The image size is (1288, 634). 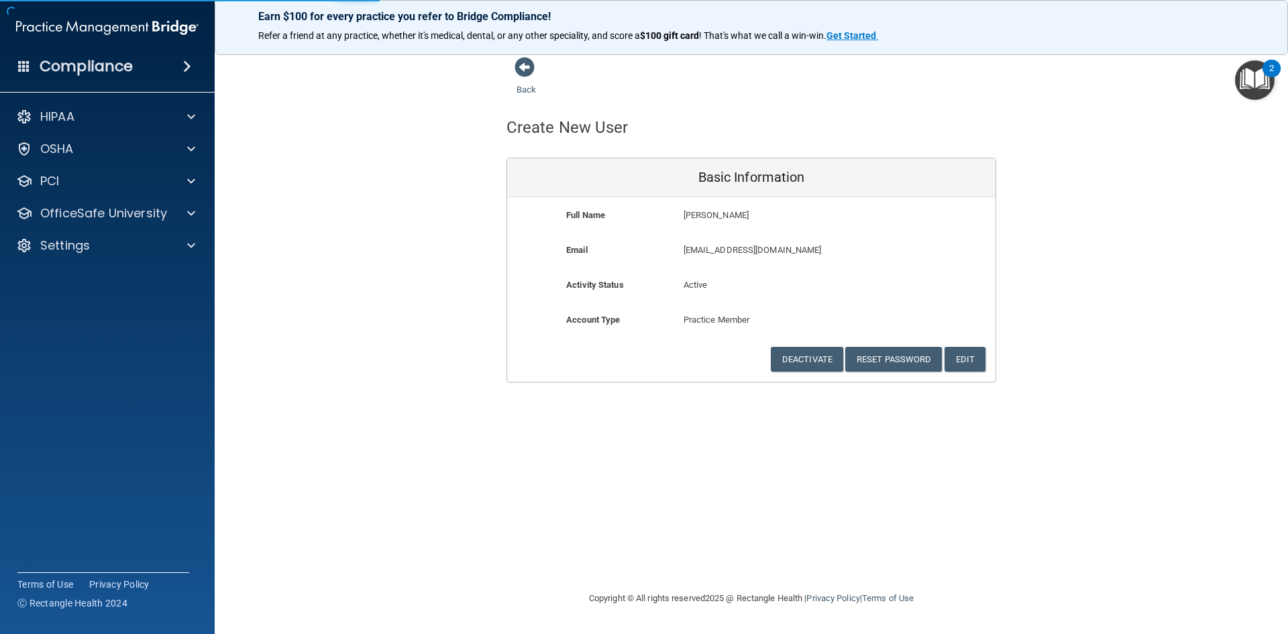 I want to click on button: Reset Password, so click(x=894, y=359).